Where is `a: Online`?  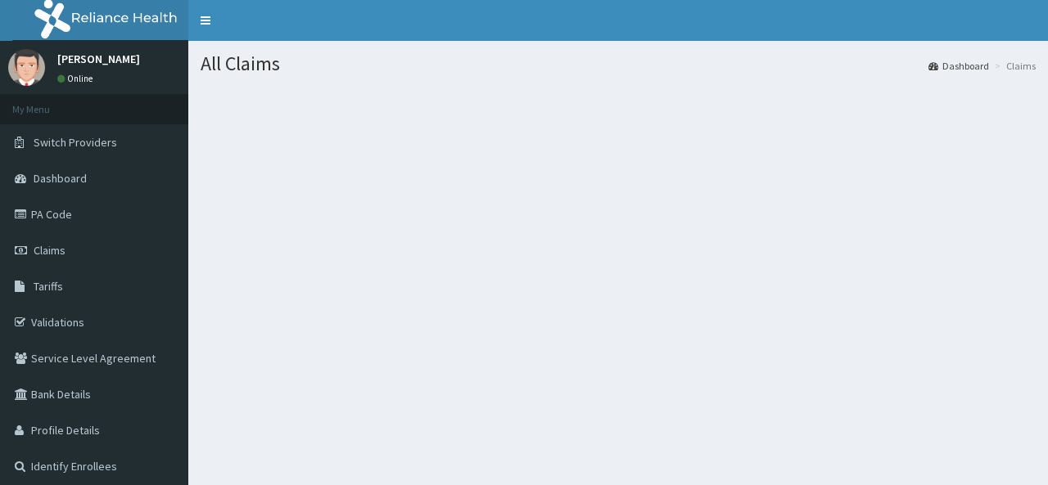
a: Online is located at coordinates (77, 79).